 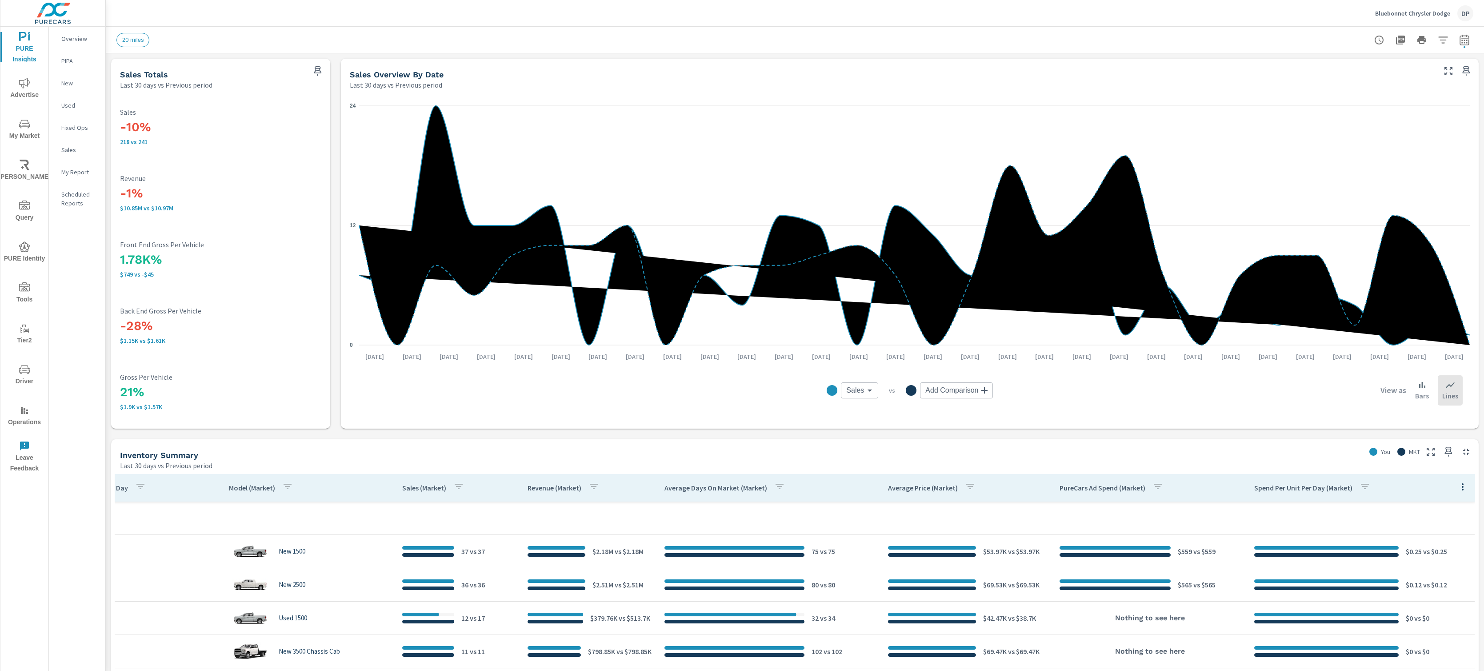 I want to click on p: vs $798.85K, so click(x=633, y=651).